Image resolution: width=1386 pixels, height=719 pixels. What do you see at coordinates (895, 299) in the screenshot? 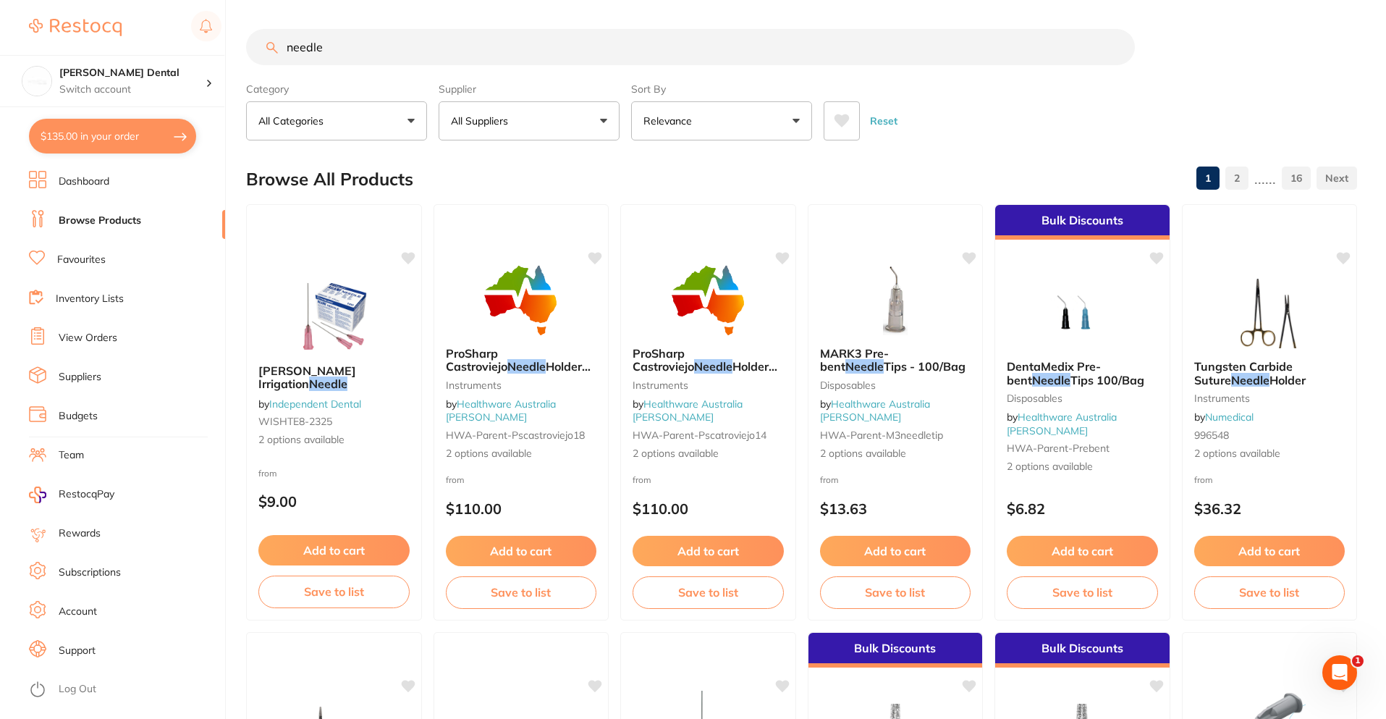
I see `img: MARK3 Pre-bent Needle Tips - 100/Bag` at bounding box center [895, 299].